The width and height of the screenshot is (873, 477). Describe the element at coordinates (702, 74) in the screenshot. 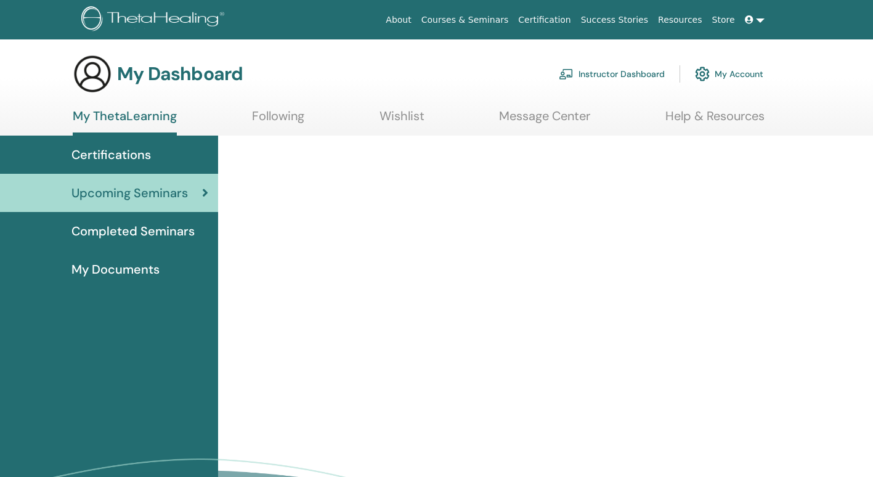

I see `img: cog.svg` at that location.